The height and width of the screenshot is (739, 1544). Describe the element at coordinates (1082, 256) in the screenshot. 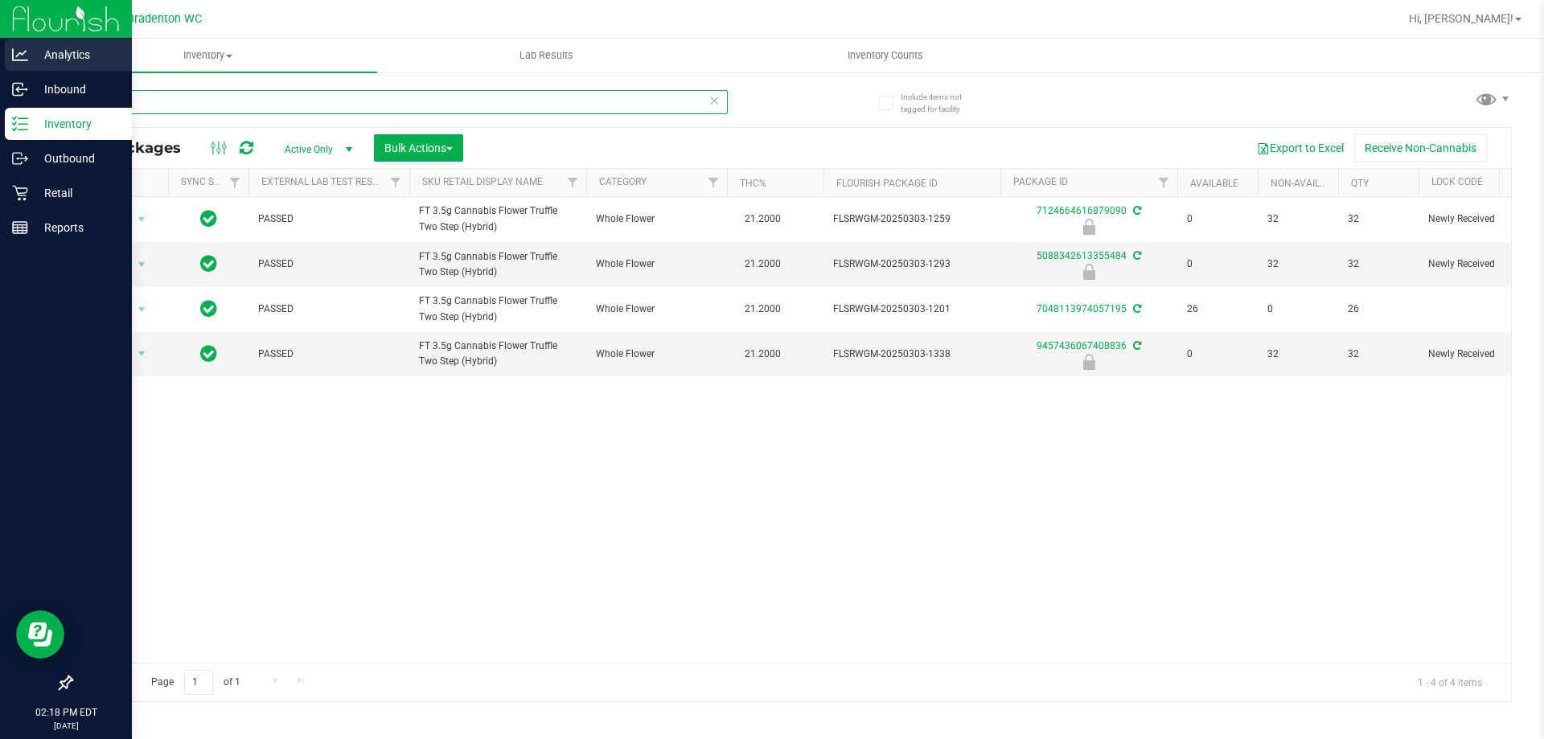

I see `a: 5088342613355484` at that location.